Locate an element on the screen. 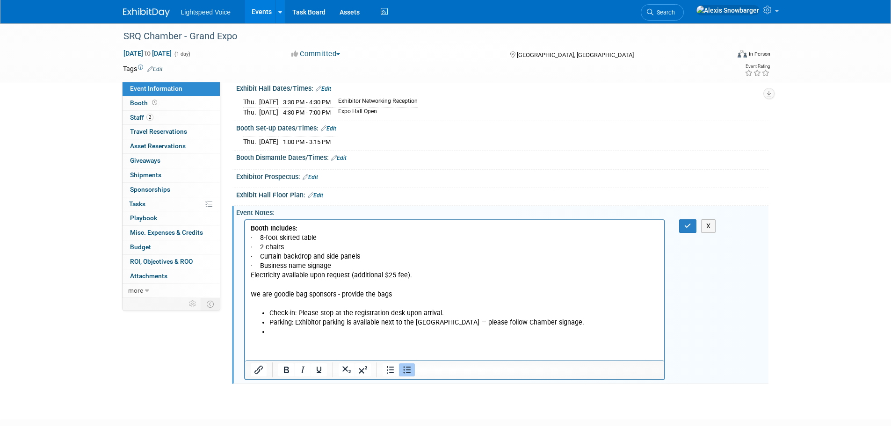 Image resolution: width=891 pixels, height=426 pixels. span: Tasks is located at coordinates (137, 204).